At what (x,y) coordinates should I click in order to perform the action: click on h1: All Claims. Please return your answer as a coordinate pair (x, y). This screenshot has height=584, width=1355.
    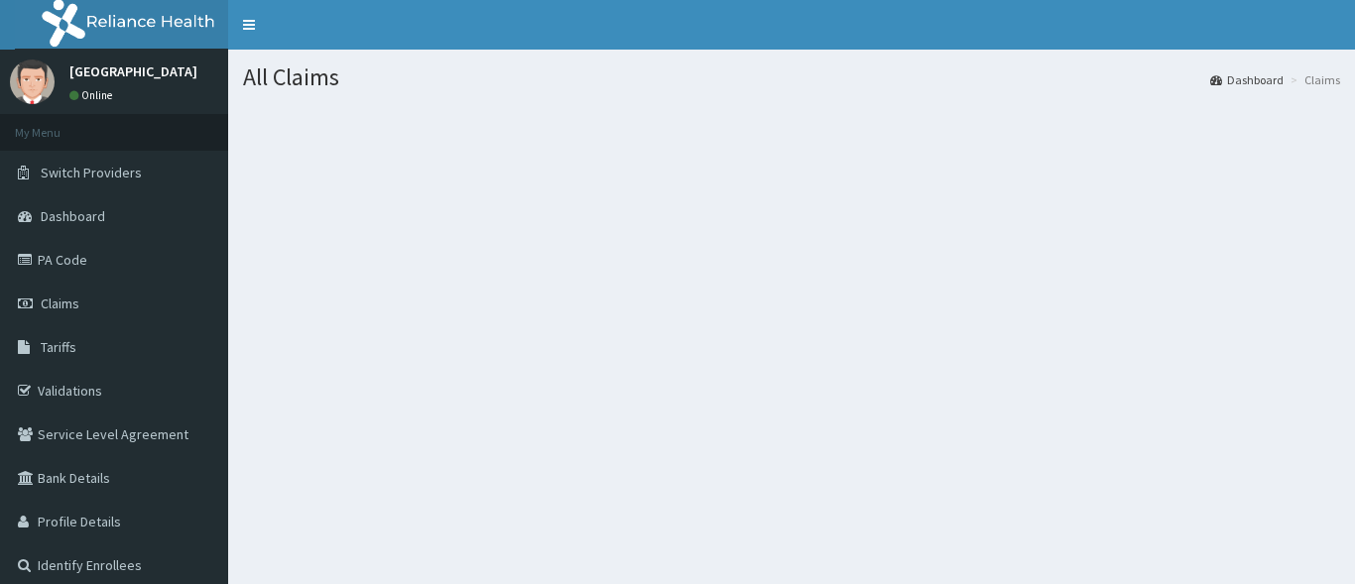
    Looking at the image, I should click on (791, 77).